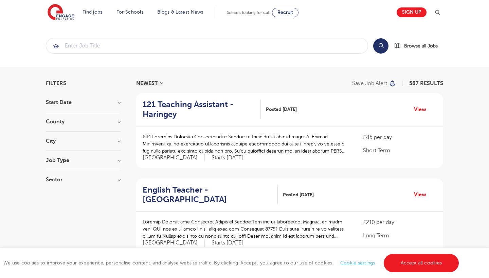 The image size is (489, 278). I want to click on a: Cookie settings, so click(357, 263).